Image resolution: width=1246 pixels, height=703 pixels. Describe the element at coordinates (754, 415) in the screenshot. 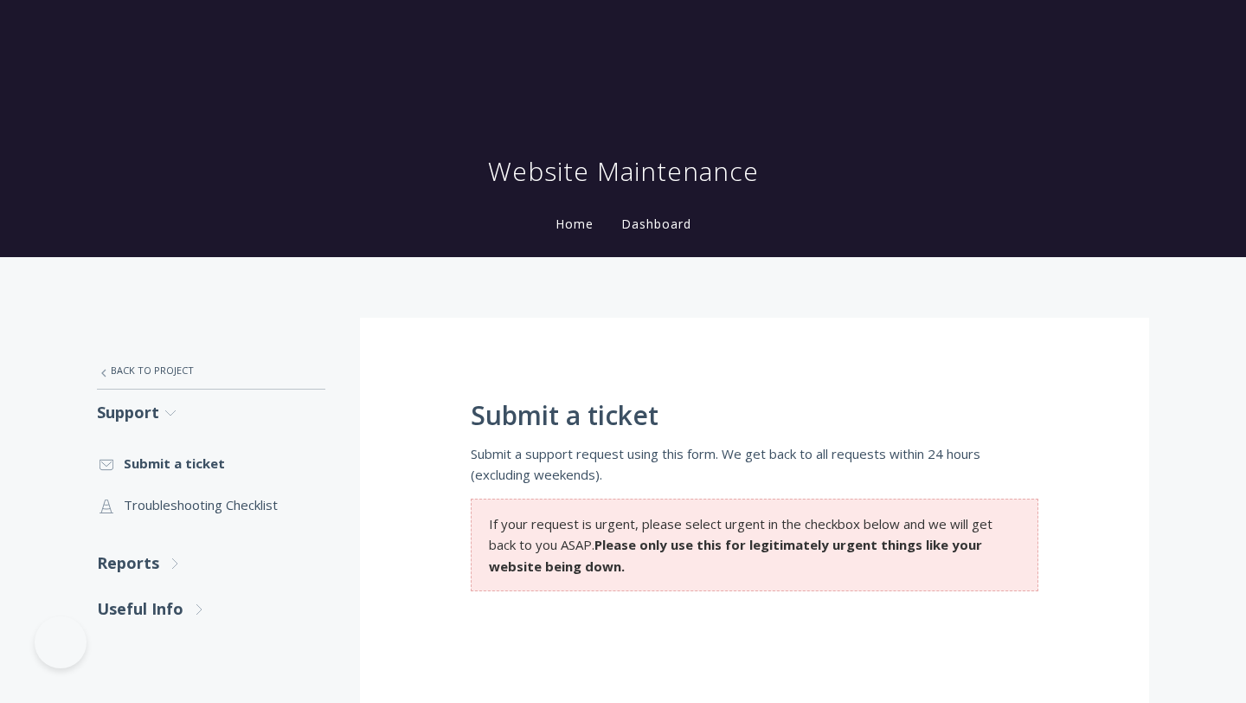

I see `h1: Submit a ticket` at that location.